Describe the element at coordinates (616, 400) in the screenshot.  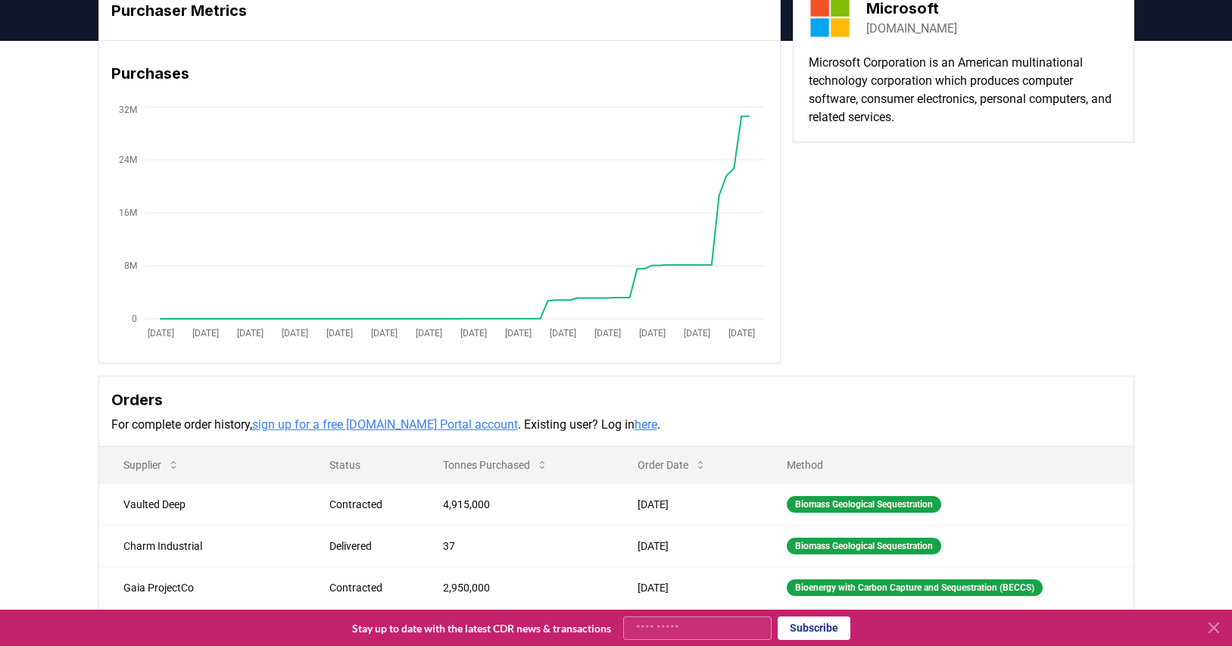
I see `h3: Orders` at that location.